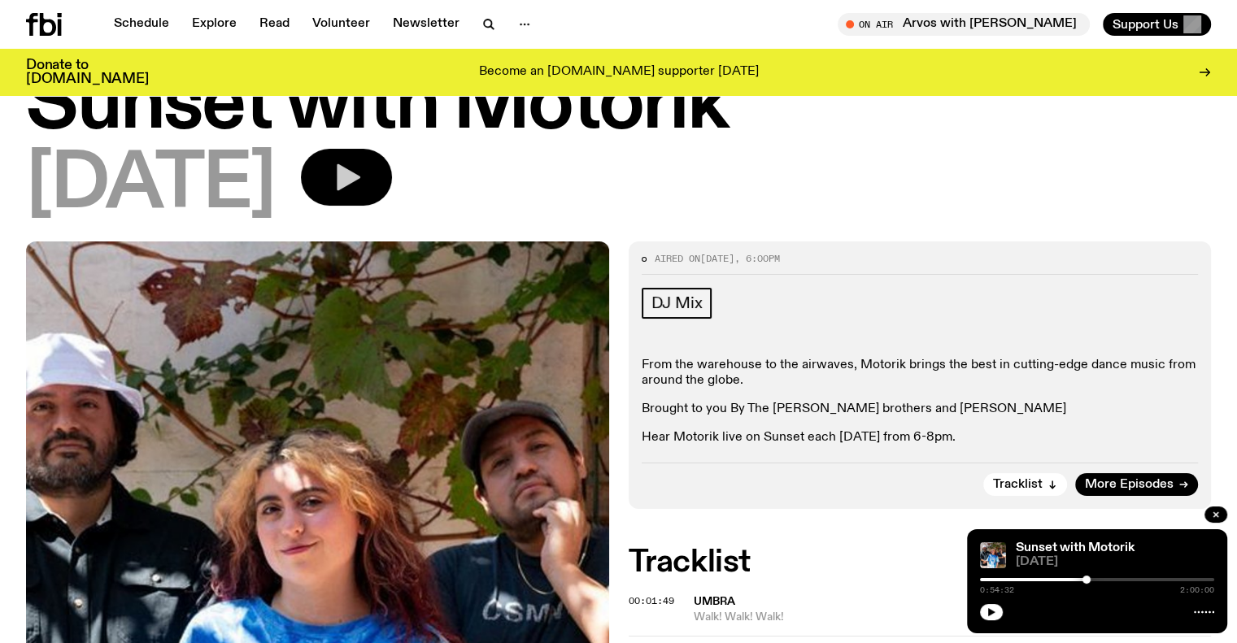  I want to click on a: Schedule, so click(142, 24).